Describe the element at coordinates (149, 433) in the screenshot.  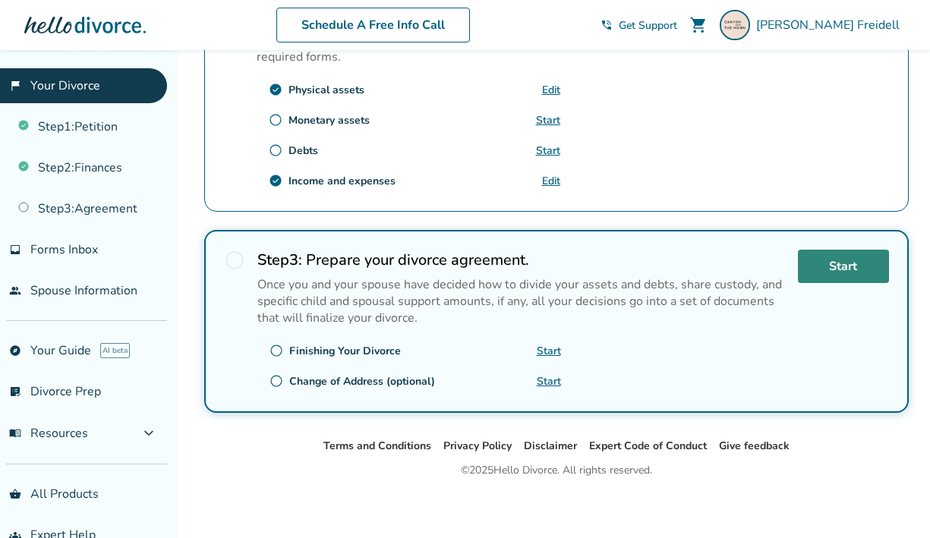
I see `span: expand_more` at that location.